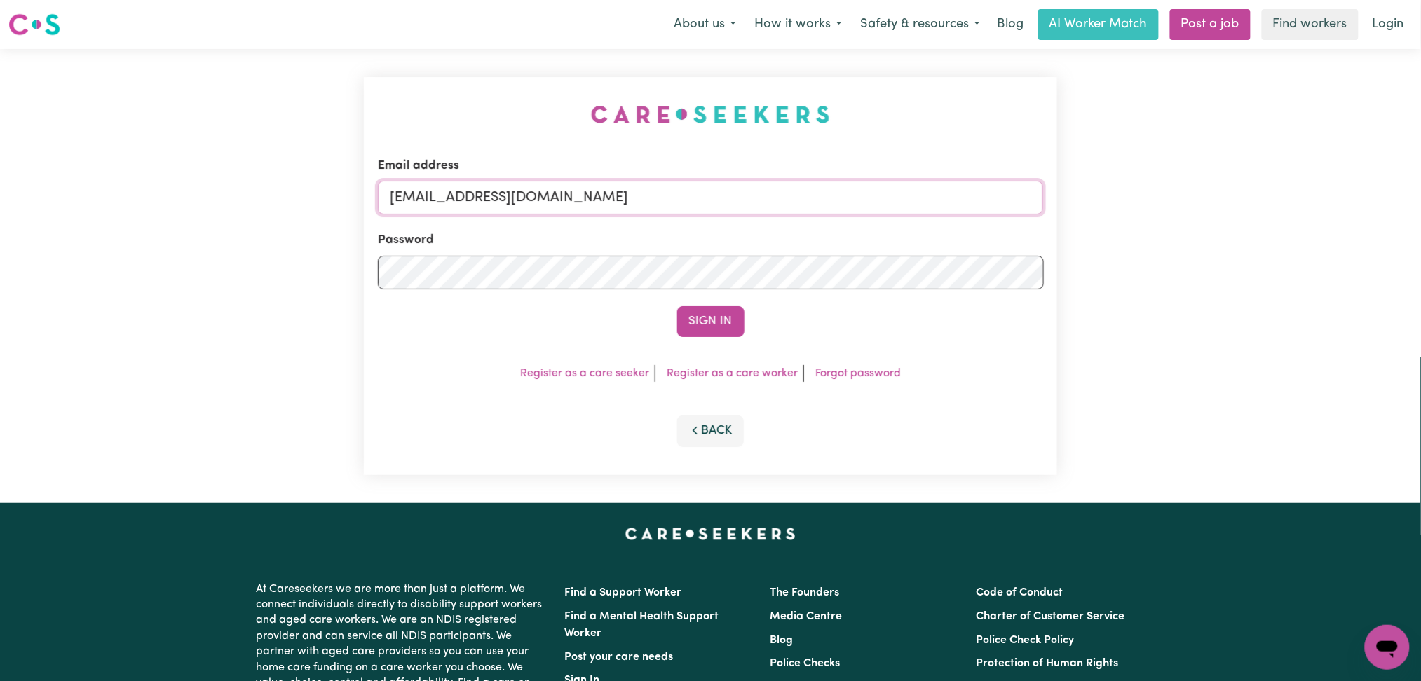 This screenshot has height=681, width=1421. I want to click on a: Careseekers home page, so click(710, 534).